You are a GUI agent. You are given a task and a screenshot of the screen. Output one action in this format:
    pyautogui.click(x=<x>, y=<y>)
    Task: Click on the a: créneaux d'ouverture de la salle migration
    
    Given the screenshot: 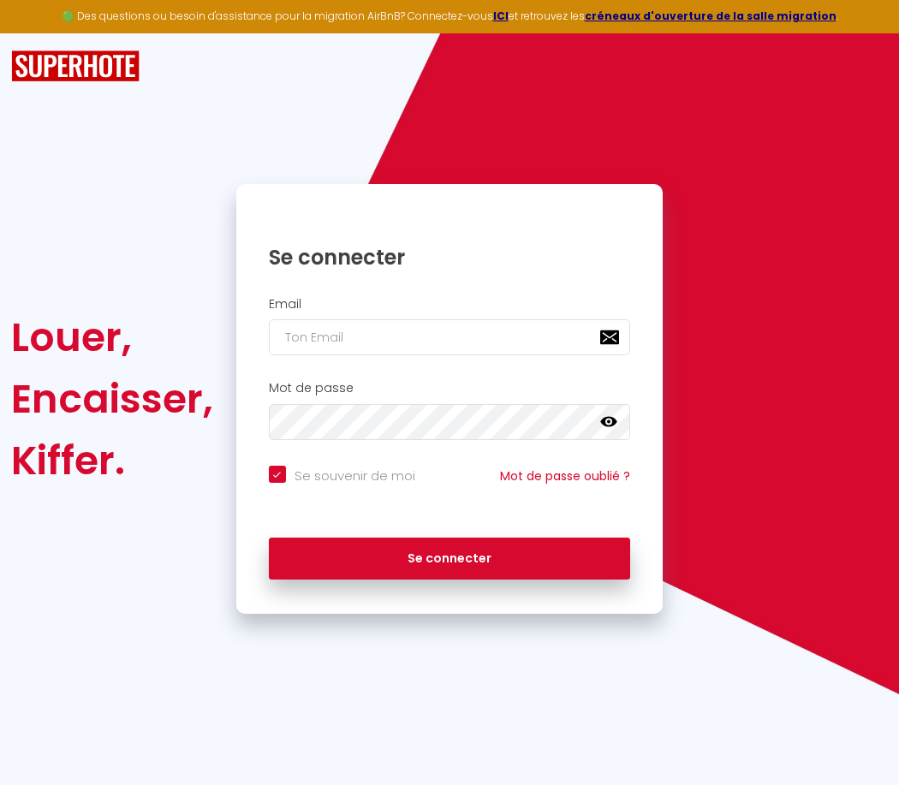 What is the action you would take?
    pyautogui.click(x=711, y=15)
    